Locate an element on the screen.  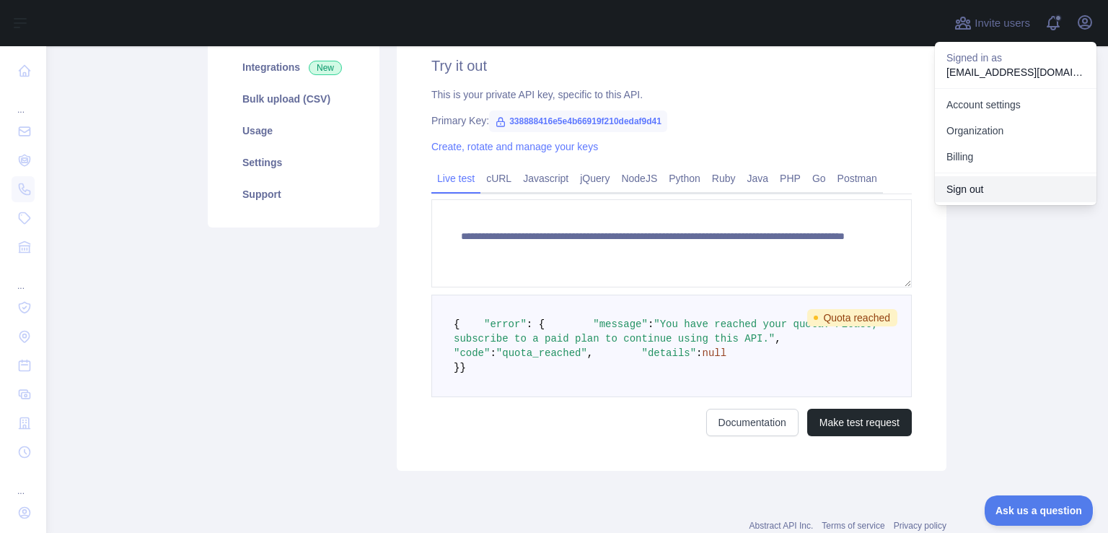
h2: Try it out is located at coordinates (672, 66).